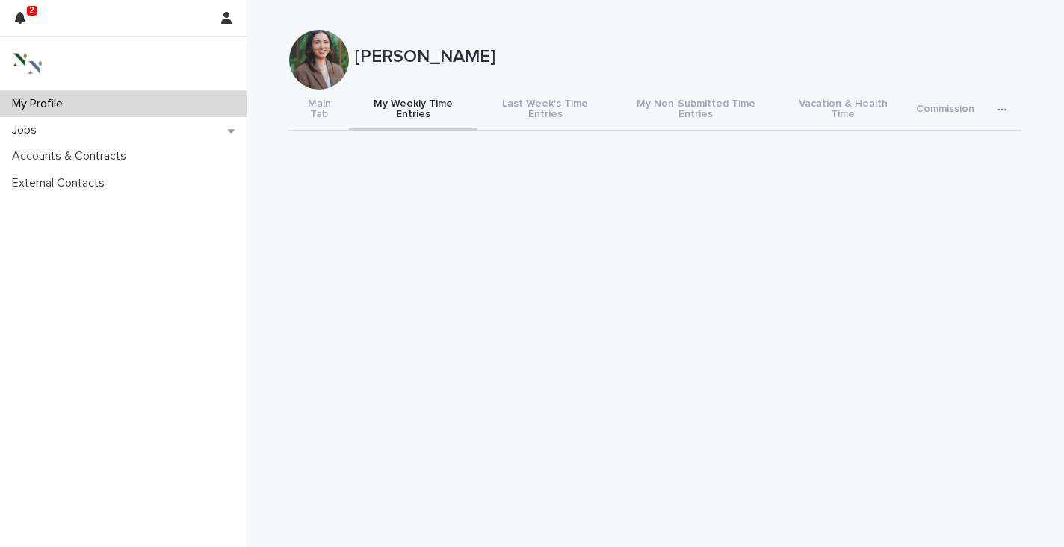  I want to click on button: Commission, so click(945, 111).